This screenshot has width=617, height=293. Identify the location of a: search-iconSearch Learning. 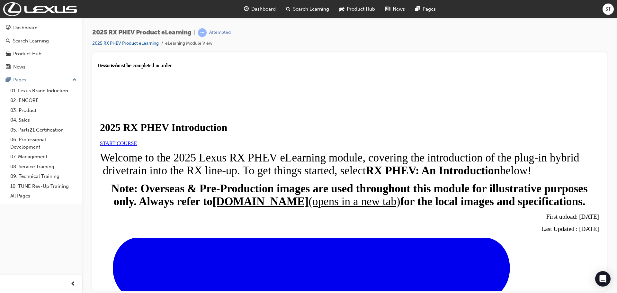
(308, 9).